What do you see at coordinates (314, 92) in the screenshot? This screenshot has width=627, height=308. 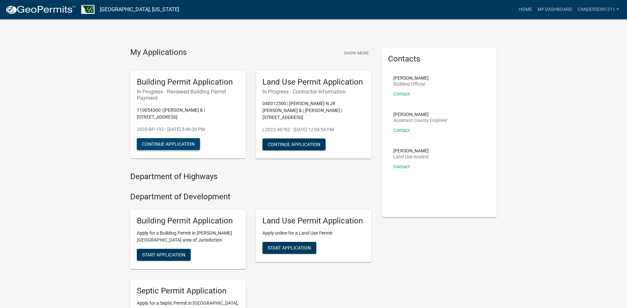 I see `h6: In Progress - Contractor Information` at bounding box center [314, 92].